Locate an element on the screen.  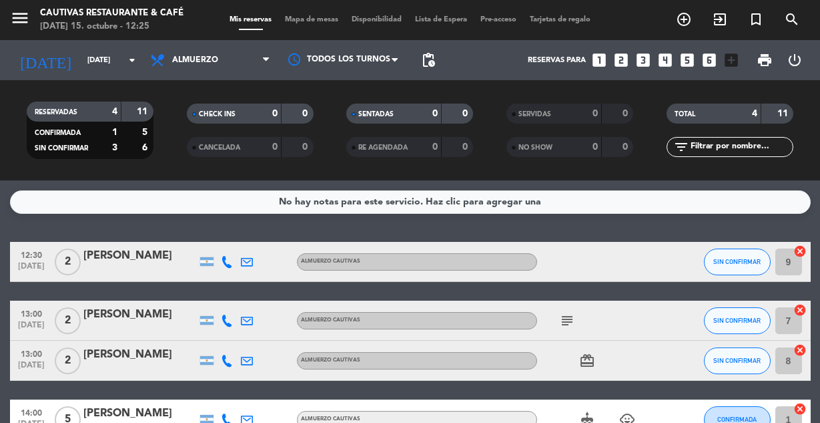
i: add_circle_outline is located at coordinates (684, 19).